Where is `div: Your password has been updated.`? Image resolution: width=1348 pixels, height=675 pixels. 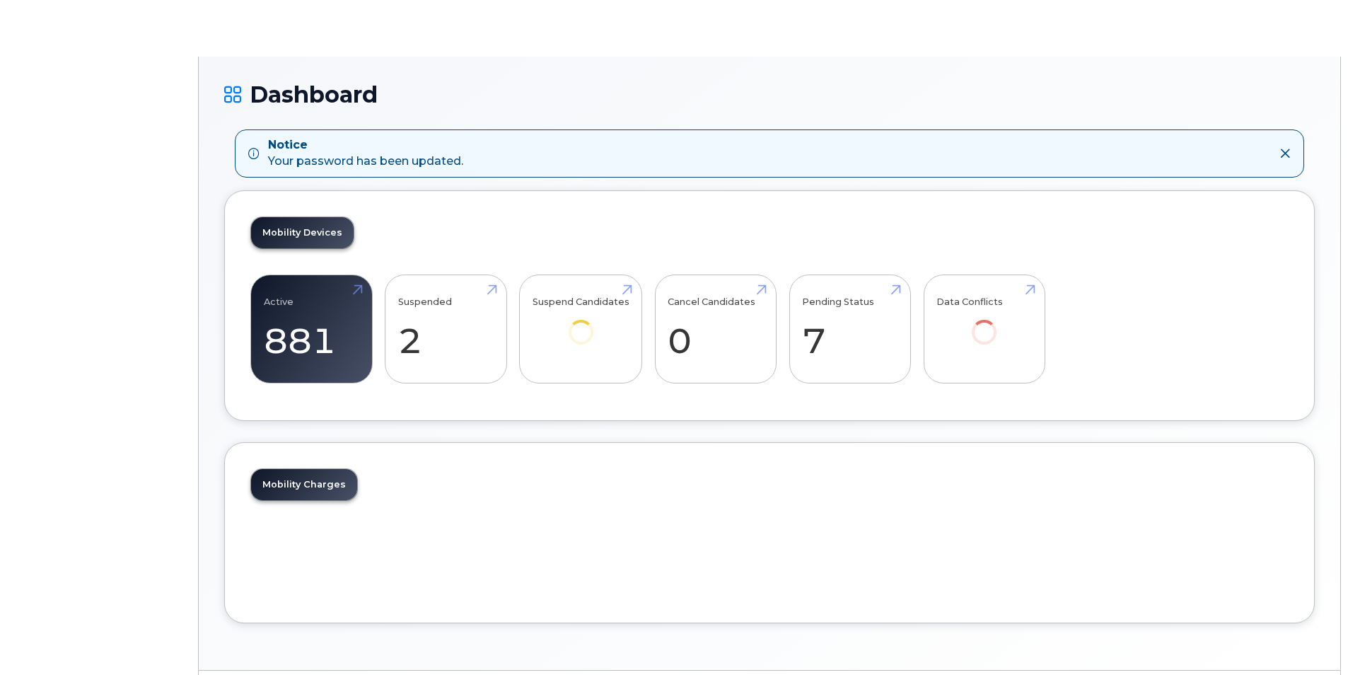 div: Your password has been updated. is located at coordinates (366, 154).